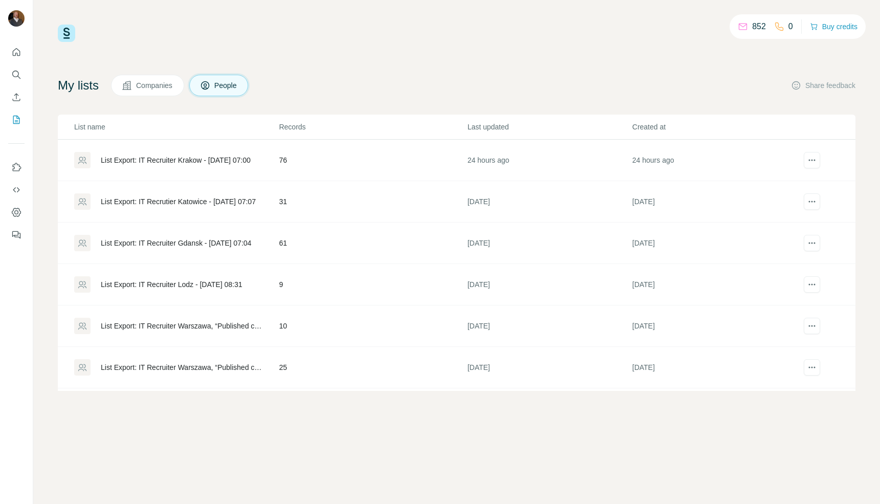 Image resolution: width=880 pixels, height=504 pixels. I want to click on button: Quick start, so click(16, 52).